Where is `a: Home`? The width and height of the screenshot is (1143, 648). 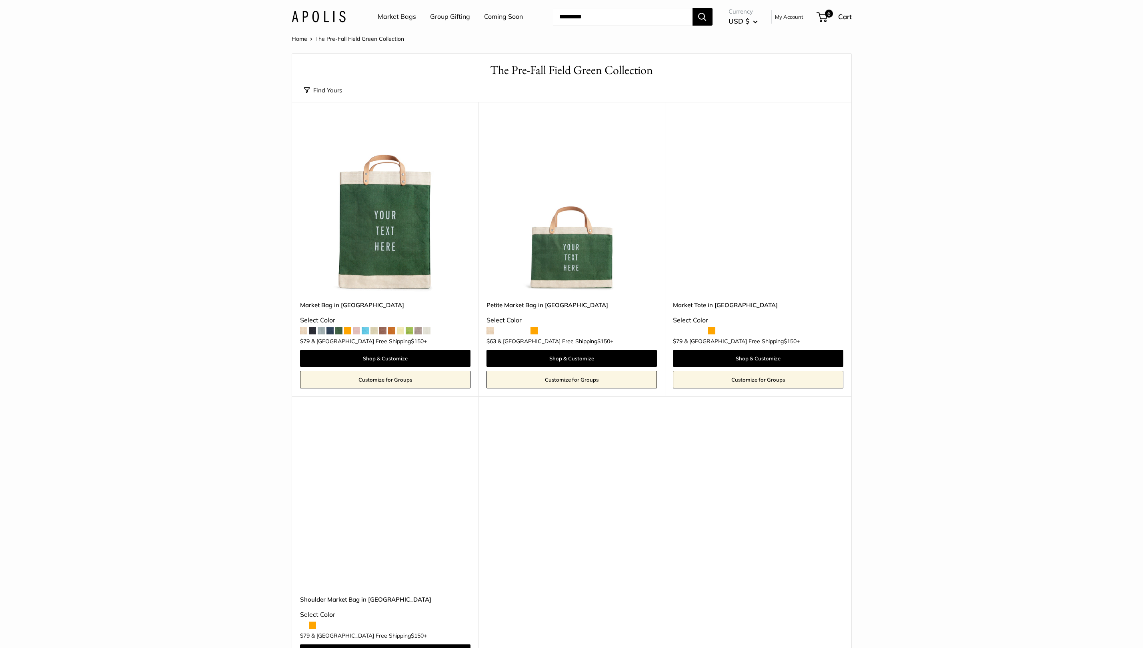 a: Home is located at coordinates (299, 39).